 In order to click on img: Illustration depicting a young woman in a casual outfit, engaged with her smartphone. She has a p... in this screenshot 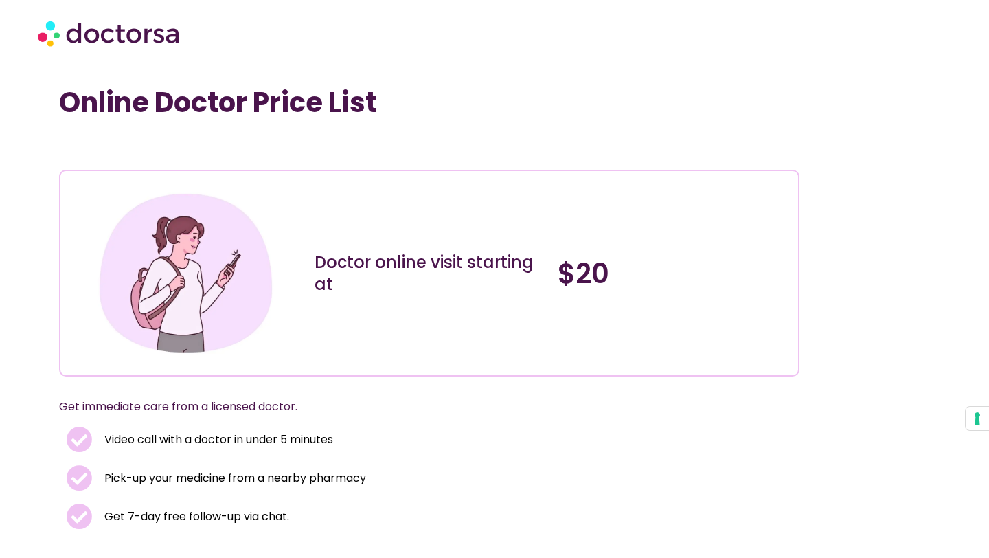, I will do `click(186, 273)`.